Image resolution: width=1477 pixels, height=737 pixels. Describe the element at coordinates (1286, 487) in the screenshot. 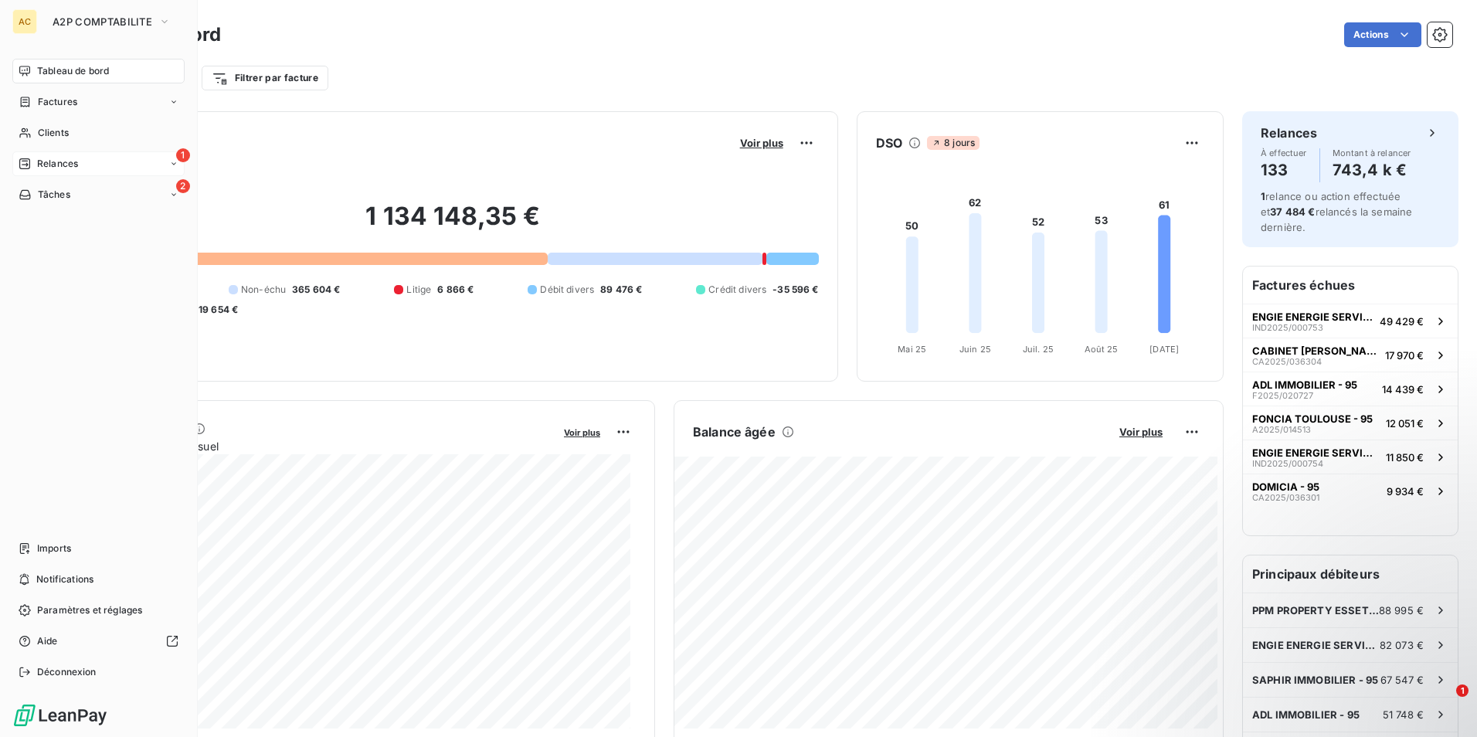

I see `span: DOMICIA - 95` at that location.